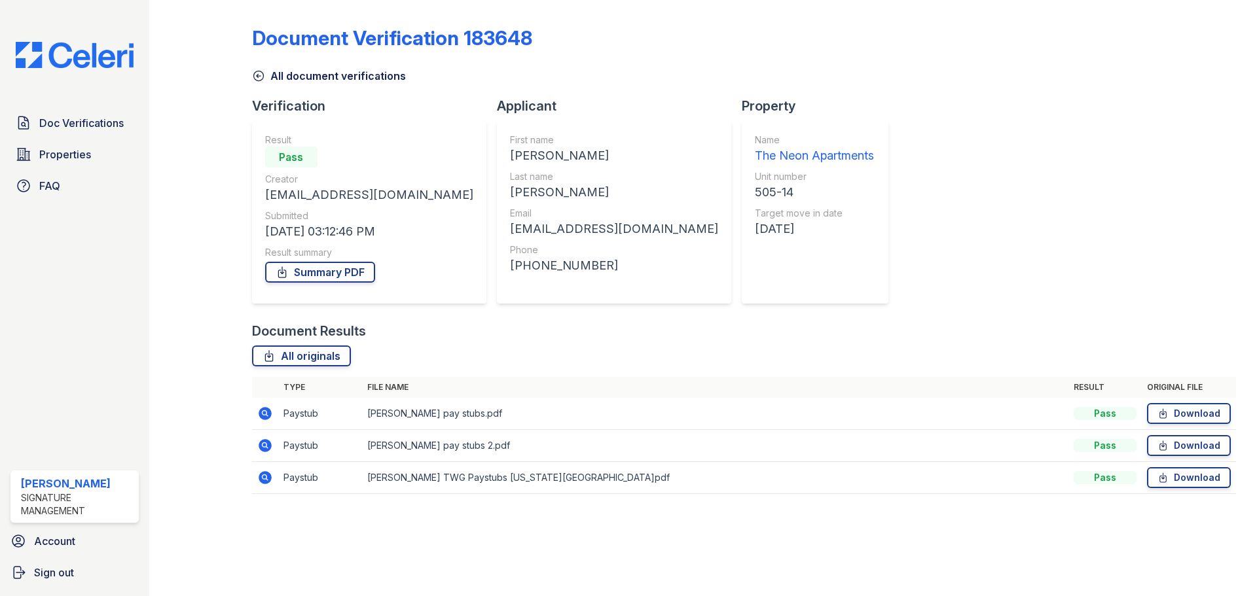  Describe the element at coordinates (329, 76) in the screenshot. I see `a: All document verifications` at that location.